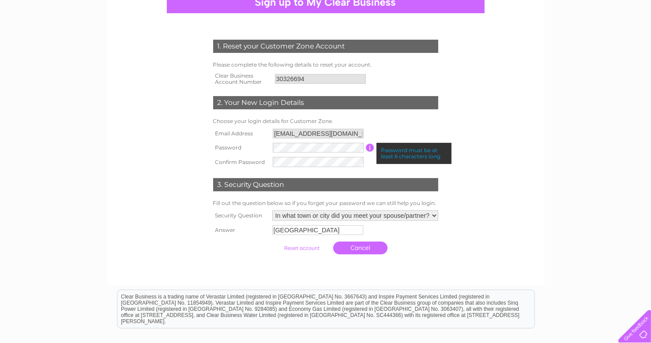  I want to click on td: Please complete the following details to reset your account., so click(326, 65).